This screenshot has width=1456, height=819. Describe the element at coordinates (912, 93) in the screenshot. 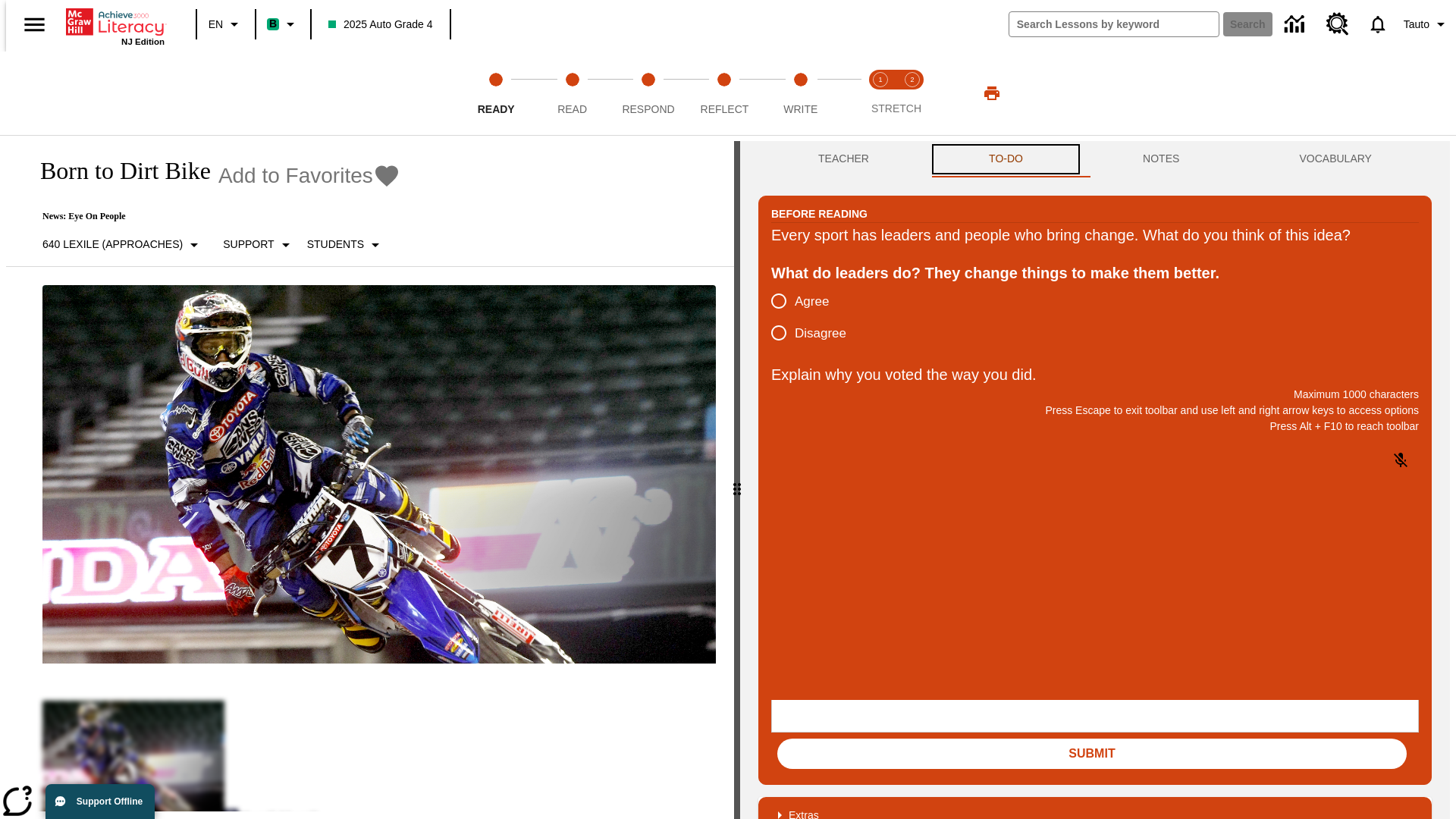

I see `button: Stretch Respond step 2 of 2` at that location.